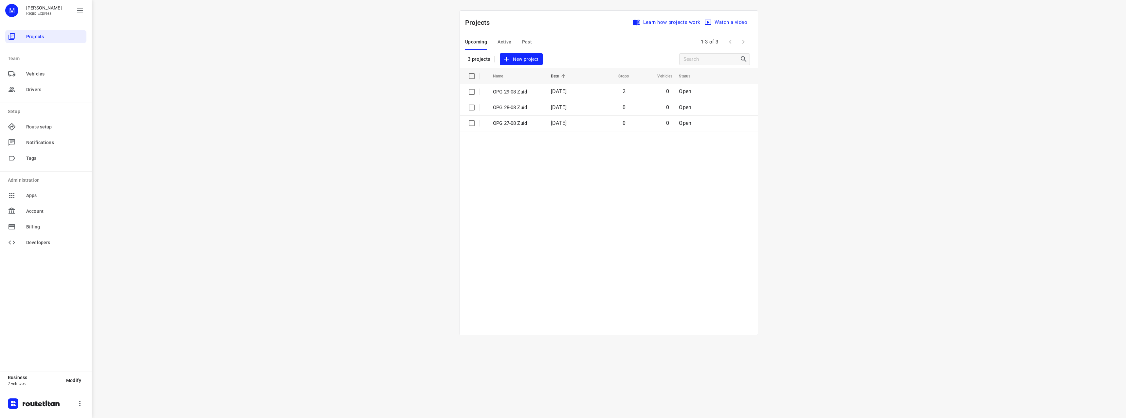 This screenshot has width=1126, height=418. I want to click on div: Route setup, so click(46, 127).